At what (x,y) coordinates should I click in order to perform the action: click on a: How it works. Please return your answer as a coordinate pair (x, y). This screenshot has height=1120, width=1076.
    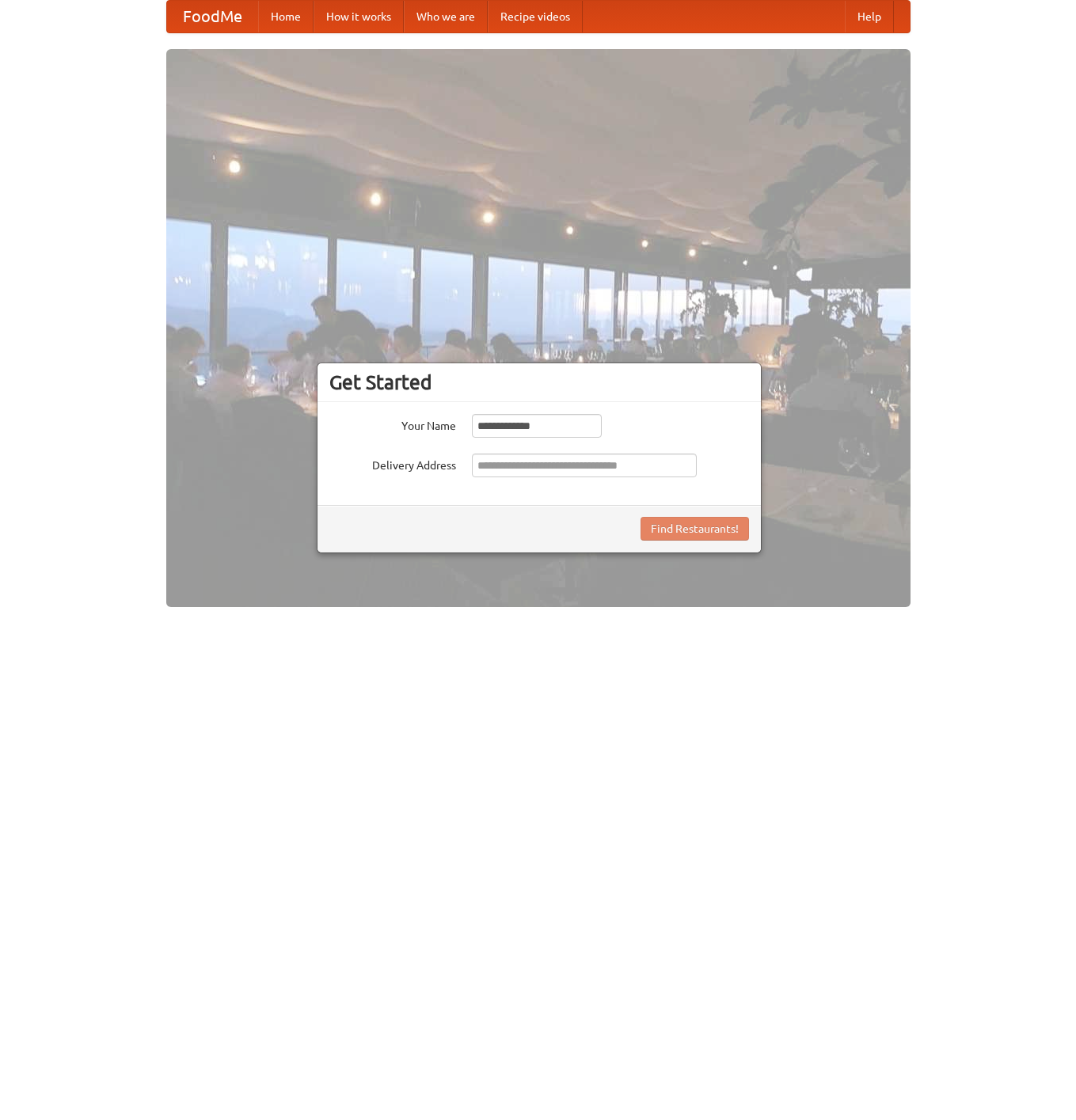
    Looking at the image, I should click on (358, 16).